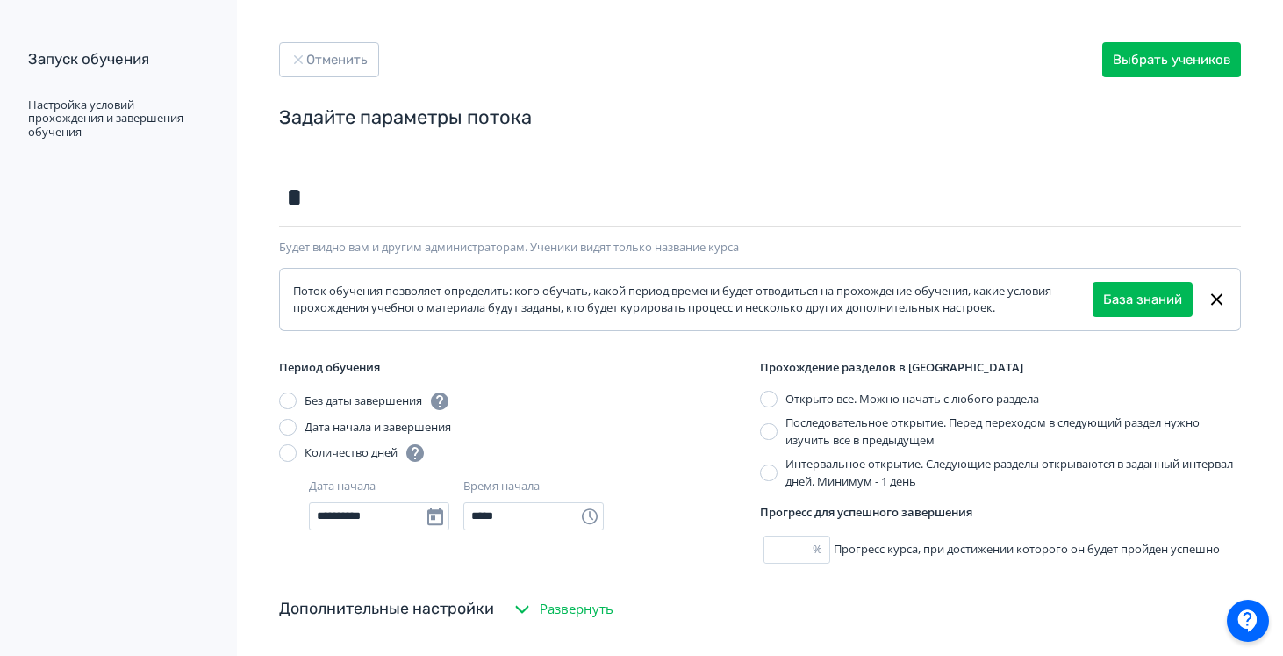 The height and width of the screenshot is (656, 1283). Describe the element at coordinates (365, 453) in the screenshot. I see `div: Количество дней` at that location.